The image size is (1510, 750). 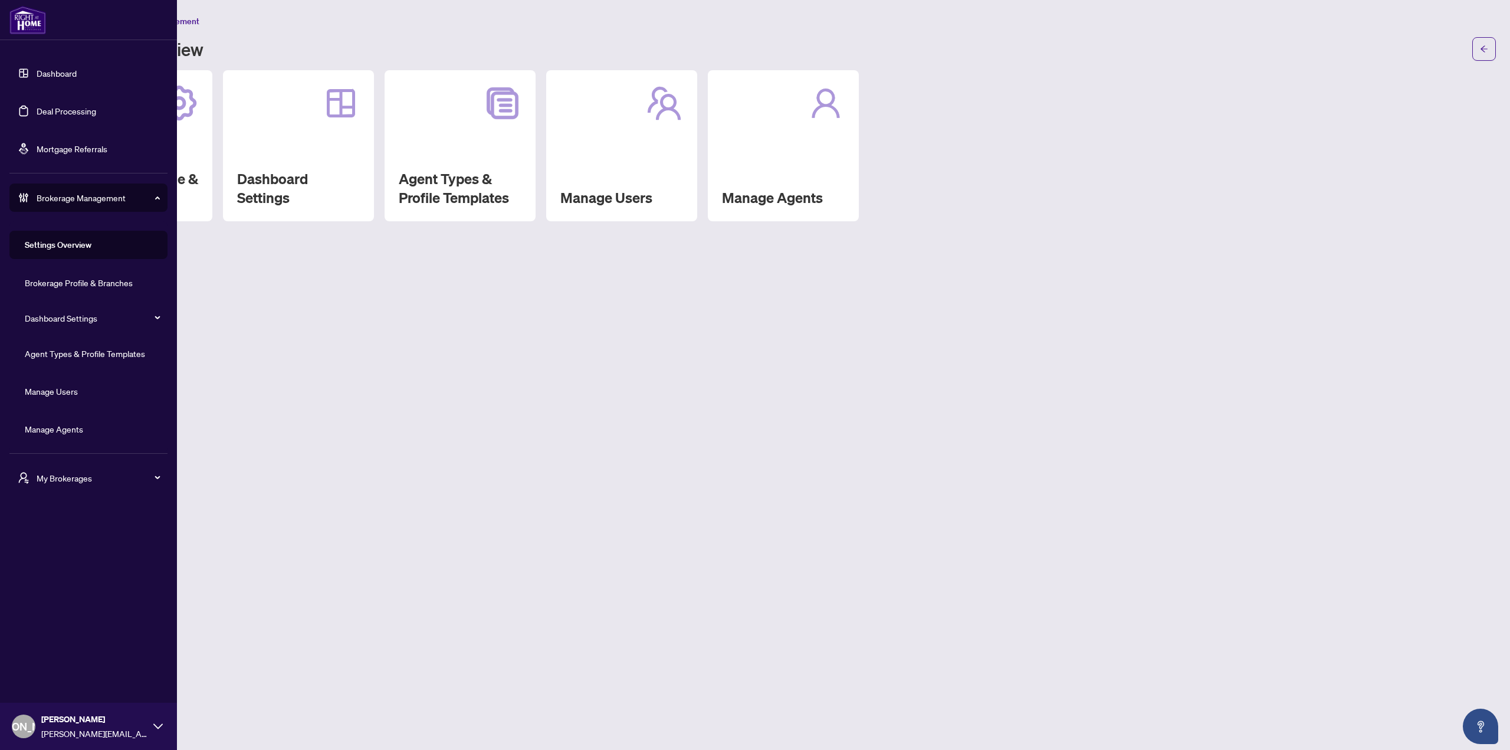 I want to click on a: Agent Types & Profile Templates, so click(x=85, y=353).